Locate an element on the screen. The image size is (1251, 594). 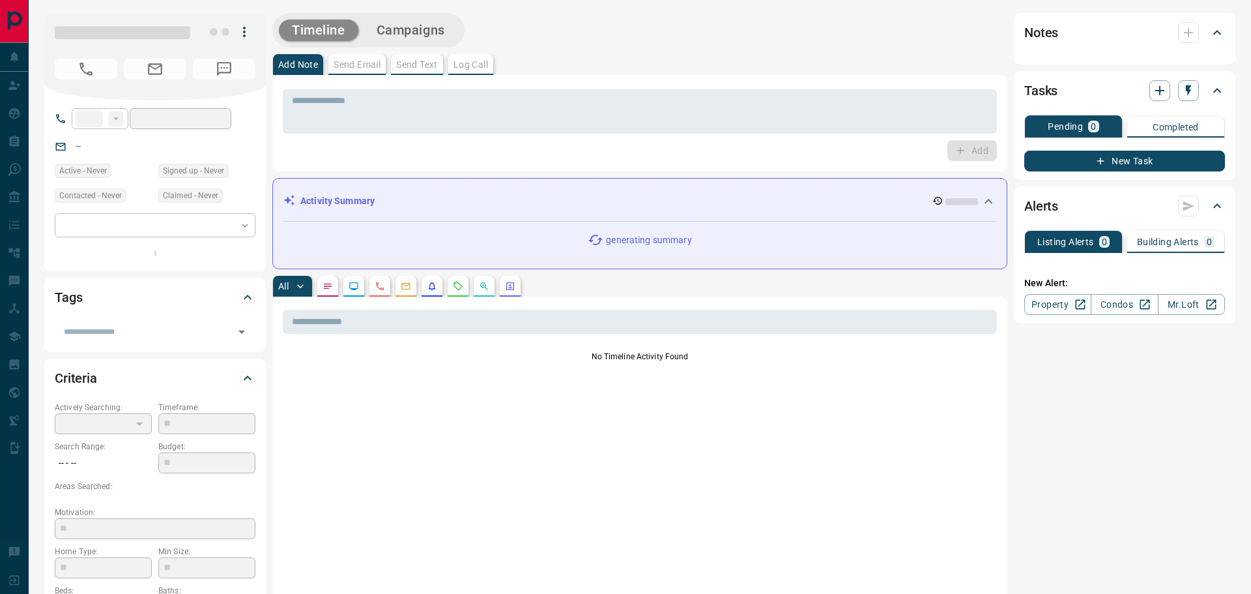
p: Budget: is located at coordinates (207, 446).